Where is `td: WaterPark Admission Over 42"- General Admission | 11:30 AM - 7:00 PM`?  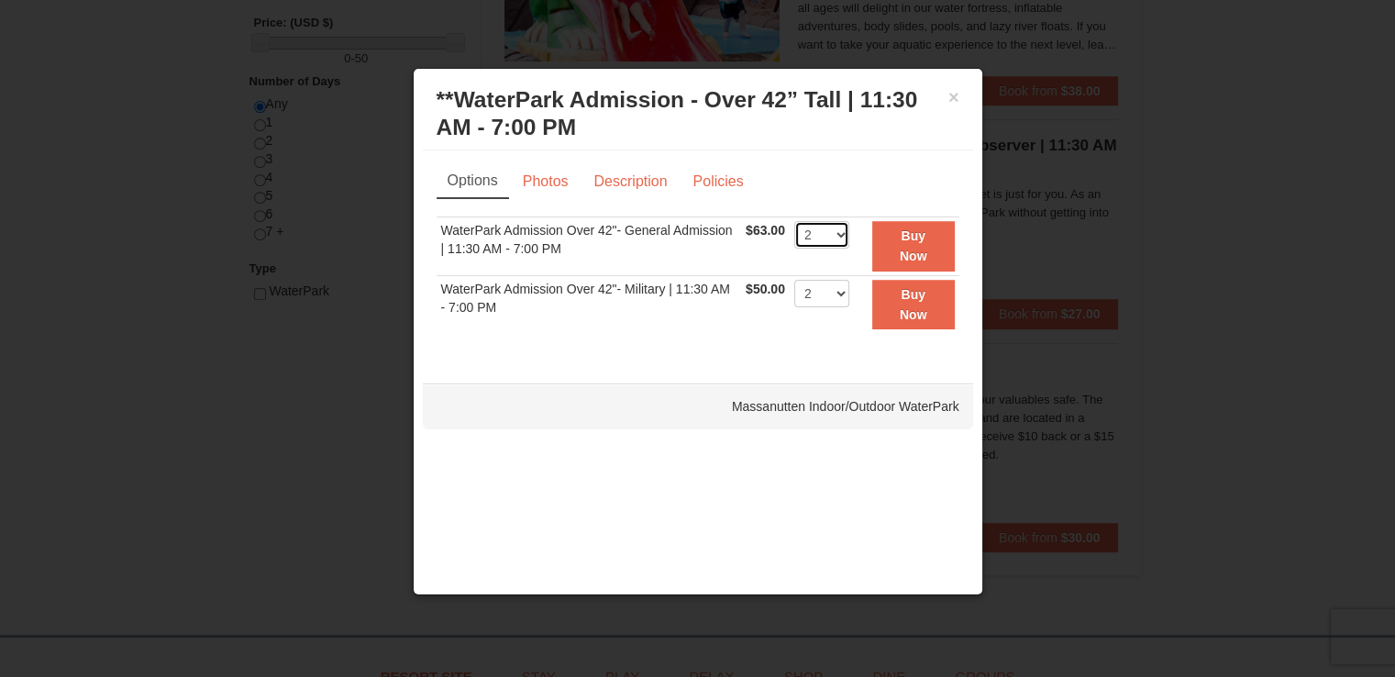 td: WaterPark Admission Over 42"- General Admission | 11:30 AM - 7:00 PM is located at coordinates (589, 246).